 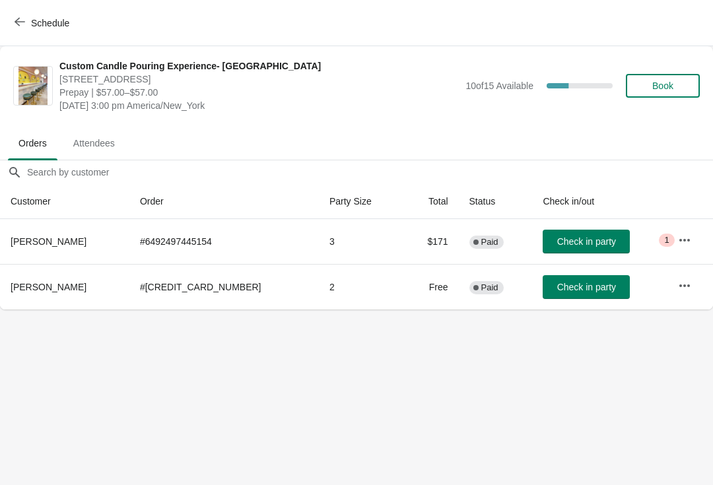 I want to click on span: Attendees, so click(x=94, y=143).